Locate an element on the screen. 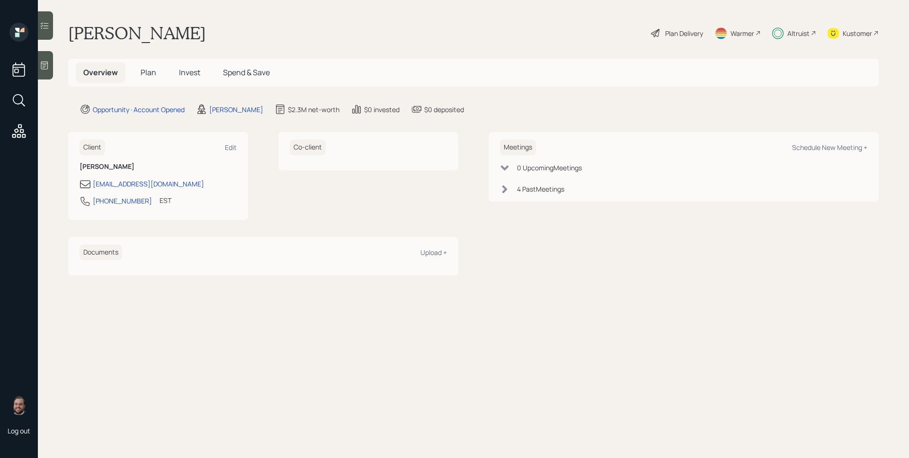  span: Spend & Save is located at coordinates (246, 72).